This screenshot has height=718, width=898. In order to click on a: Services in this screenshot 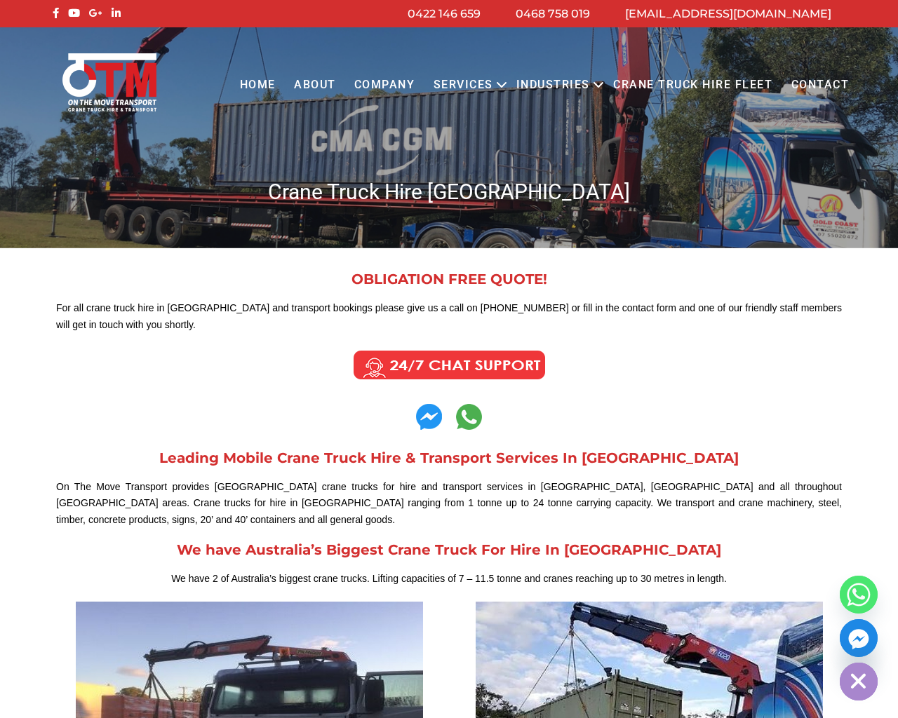, I will do `click(463, 85)`.